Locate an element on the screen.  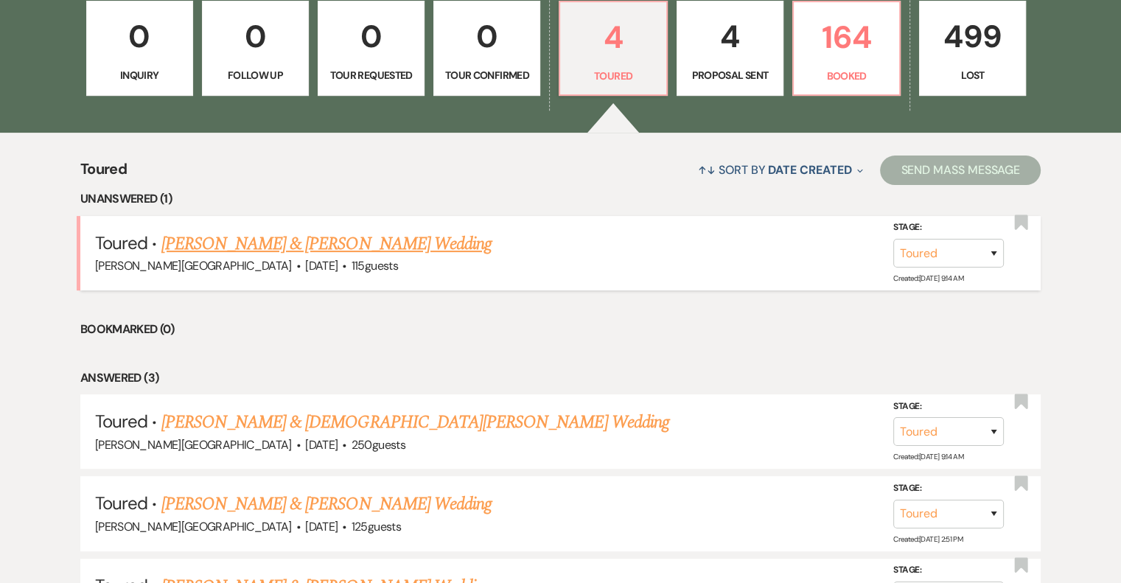
p: Toured is located at coordinates (612, 76).